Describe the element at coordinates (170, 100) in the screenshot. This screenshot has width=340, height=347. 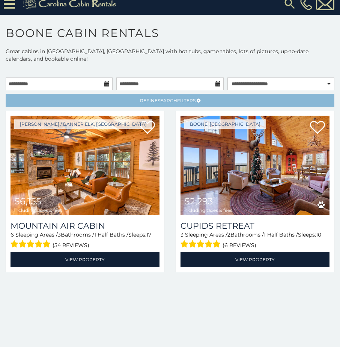
I see `a: RefineSearchFilters` at that location.